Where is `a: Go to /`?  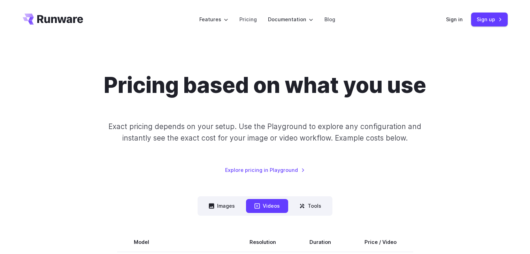
a: Go to / is located at coordinates (53, 19).